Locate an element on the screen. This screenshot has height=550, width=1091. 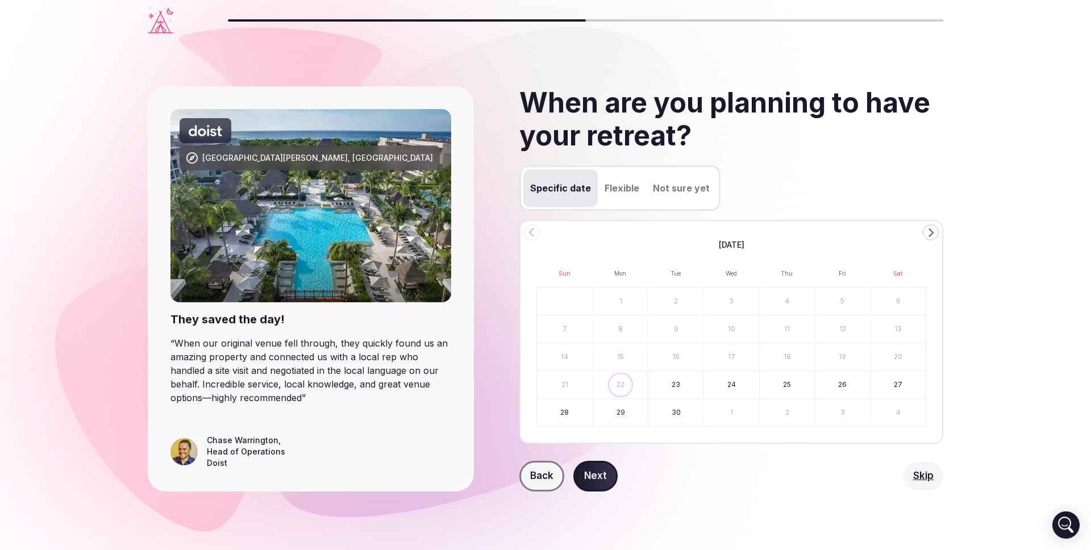
button: Wednesday, September 10th, 2025 is located at coordinates (732, 329).